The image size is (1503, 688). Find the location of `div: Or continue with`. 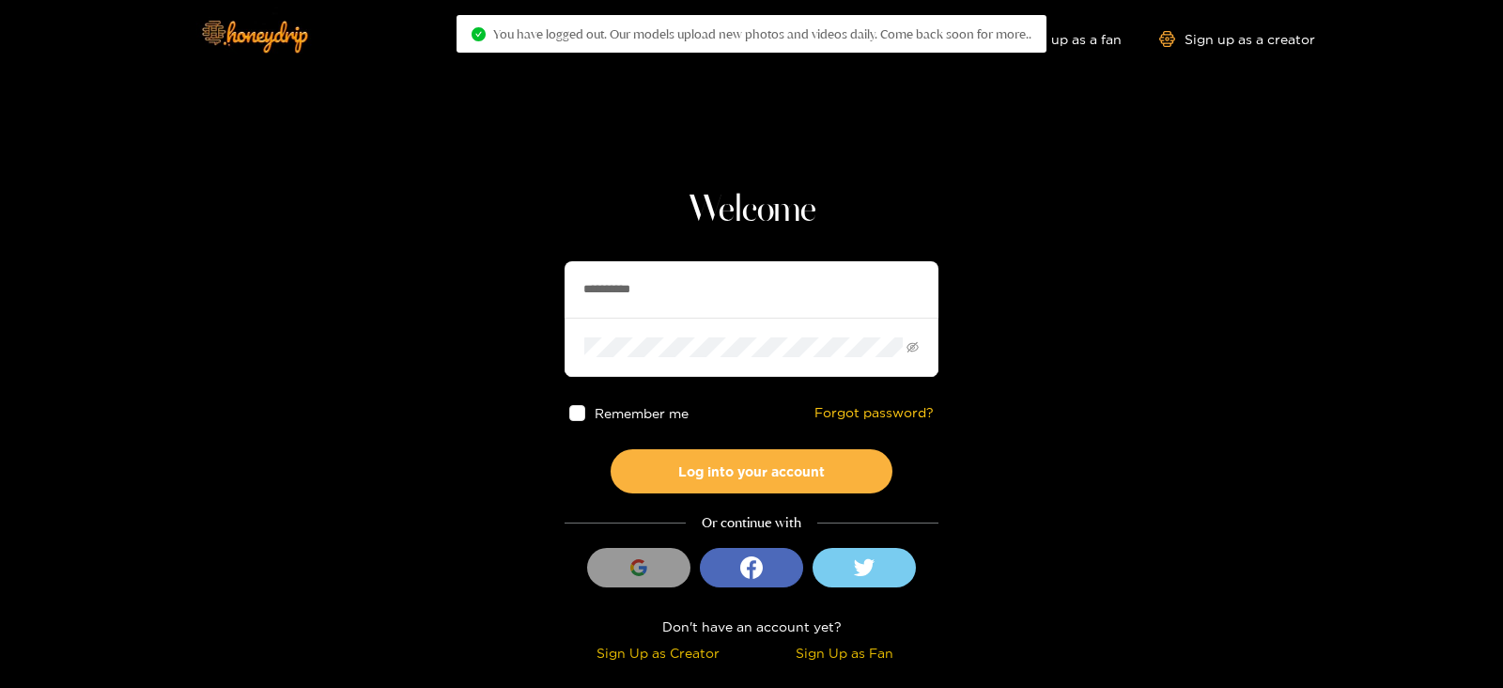

div: Or continue with is located at coordinates (752, 522).